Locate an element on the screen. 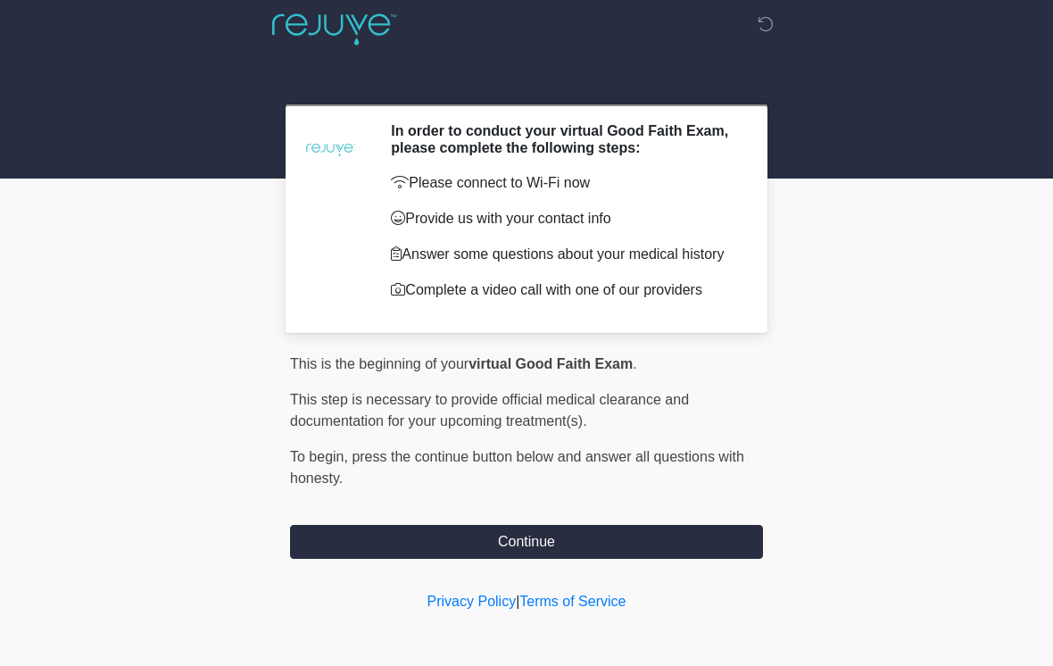 The image size is (1053, 666). p: Answer some questions about your medical history is located at coordinates (563, 254).